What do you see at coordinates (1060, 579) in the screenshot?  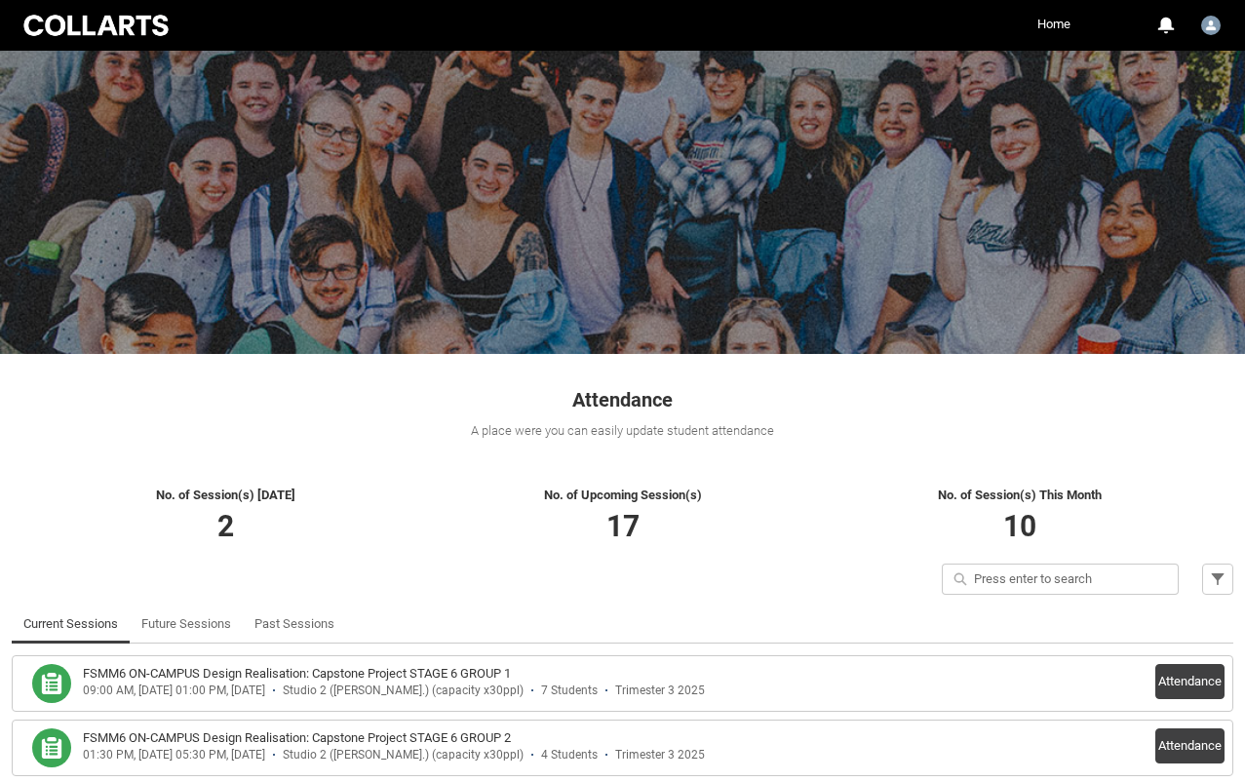 I see `input: Press enter to search` at bounding box center [1060, 579].